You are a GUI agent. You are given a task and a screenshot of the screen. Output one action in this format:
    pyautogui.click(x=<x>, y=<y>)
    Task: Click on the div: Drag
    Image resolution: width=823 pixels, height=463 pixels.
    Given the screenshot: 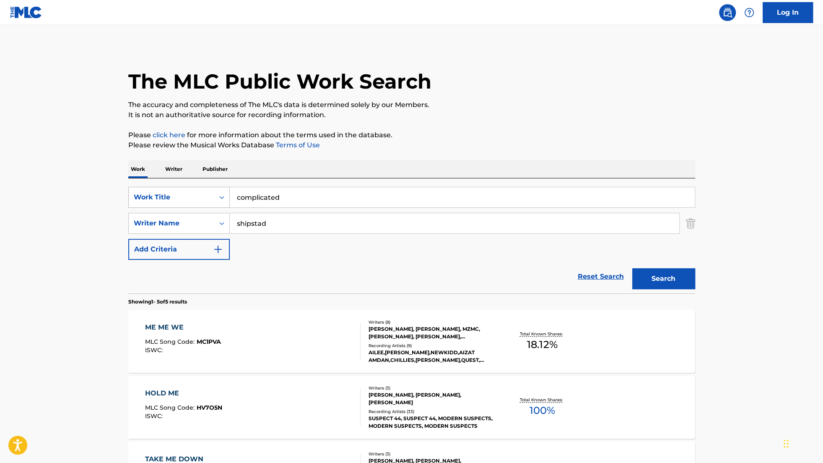 What is the action you would take?
    pyautogui.click(x=787, y=443)
    